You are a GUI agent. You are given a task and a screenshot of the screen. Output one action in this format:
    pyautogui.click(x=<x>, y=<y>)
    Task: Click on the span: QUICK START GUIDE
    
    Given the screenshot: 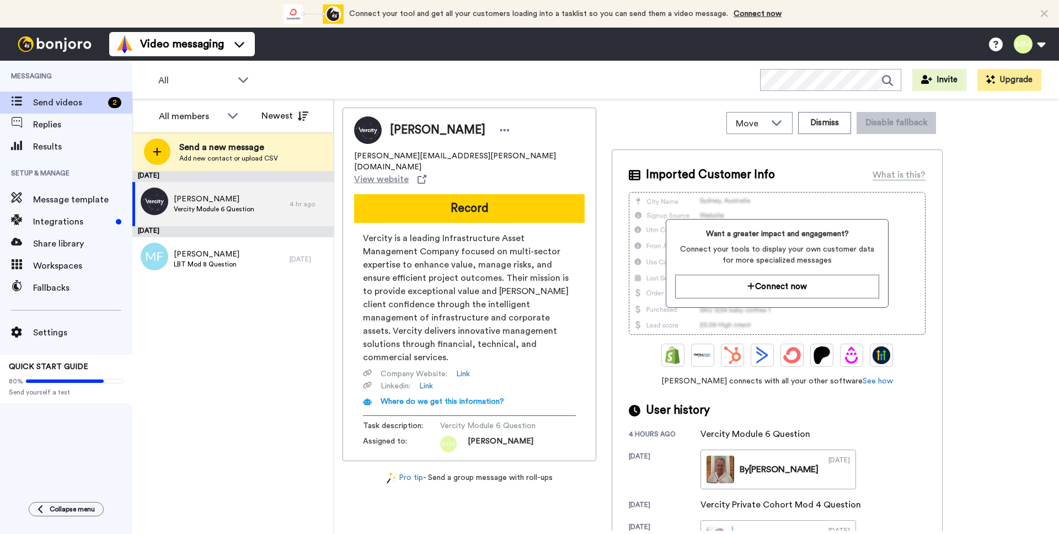 What is the action you would take?
    pyautogui.click(x=49, y=367)
    